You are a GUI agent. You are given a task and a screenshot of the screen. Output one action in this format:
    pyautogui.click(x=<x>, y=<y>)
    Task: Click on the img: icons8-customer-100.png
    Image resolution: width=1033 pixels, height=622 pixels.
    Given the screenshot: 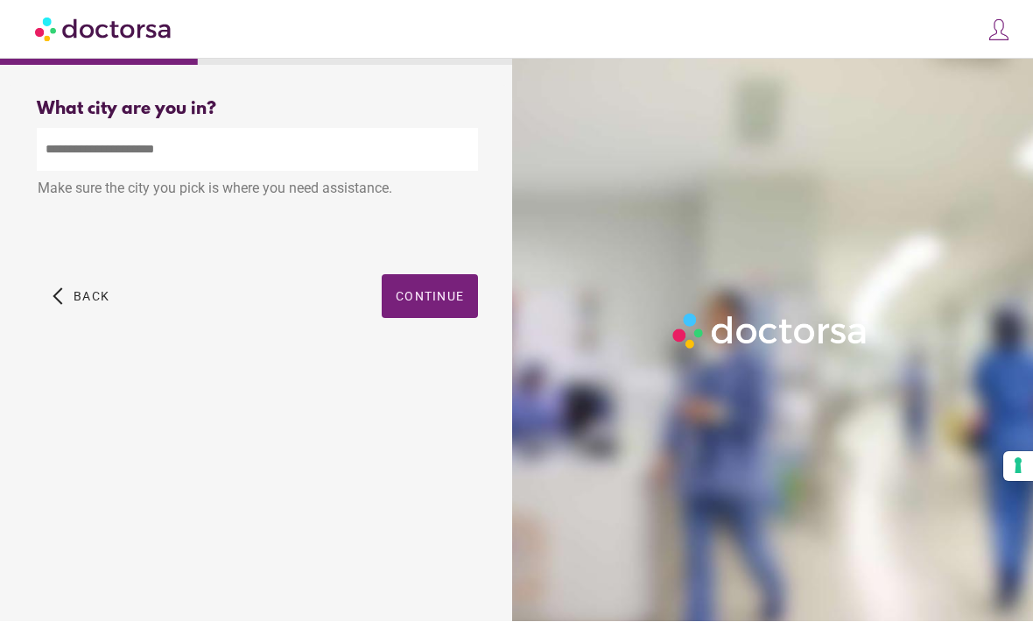 What is the action you would take?
    pyautogui.click(x=999, y=31)
    